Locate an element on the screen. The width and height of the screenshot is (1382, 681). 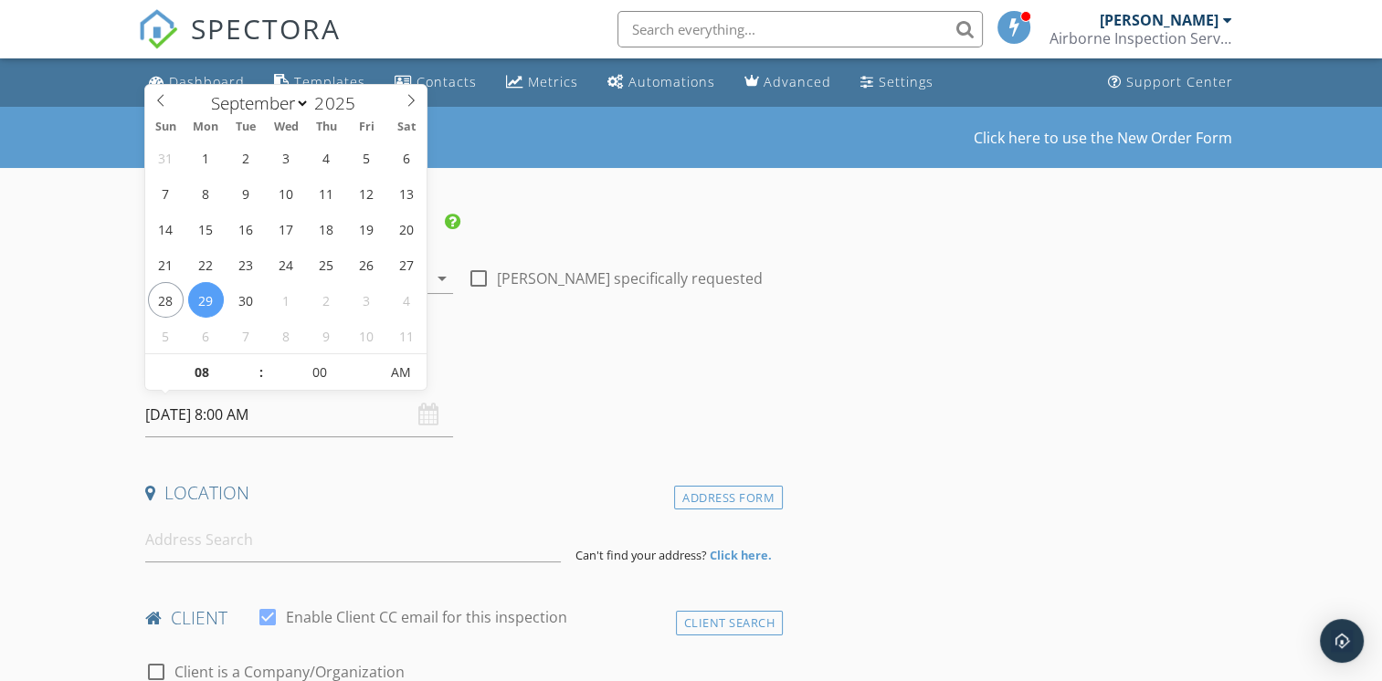
span: September 27, 2025 is located at coordinates (406, 264).